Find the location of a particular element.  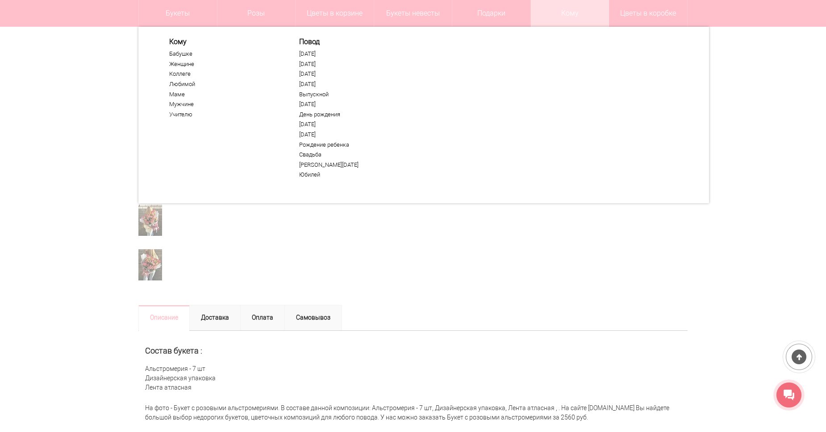

a: День рождения is located at coordinates (354, 115).